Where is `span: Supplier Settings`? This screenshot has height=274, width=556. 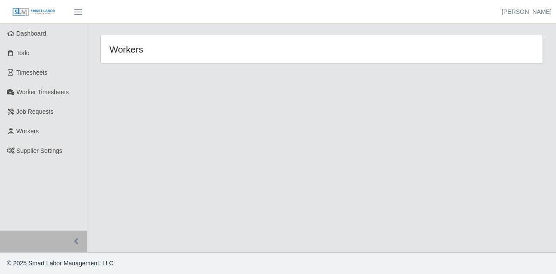 span: Supplier Settings is located at coordinates (40, 151).